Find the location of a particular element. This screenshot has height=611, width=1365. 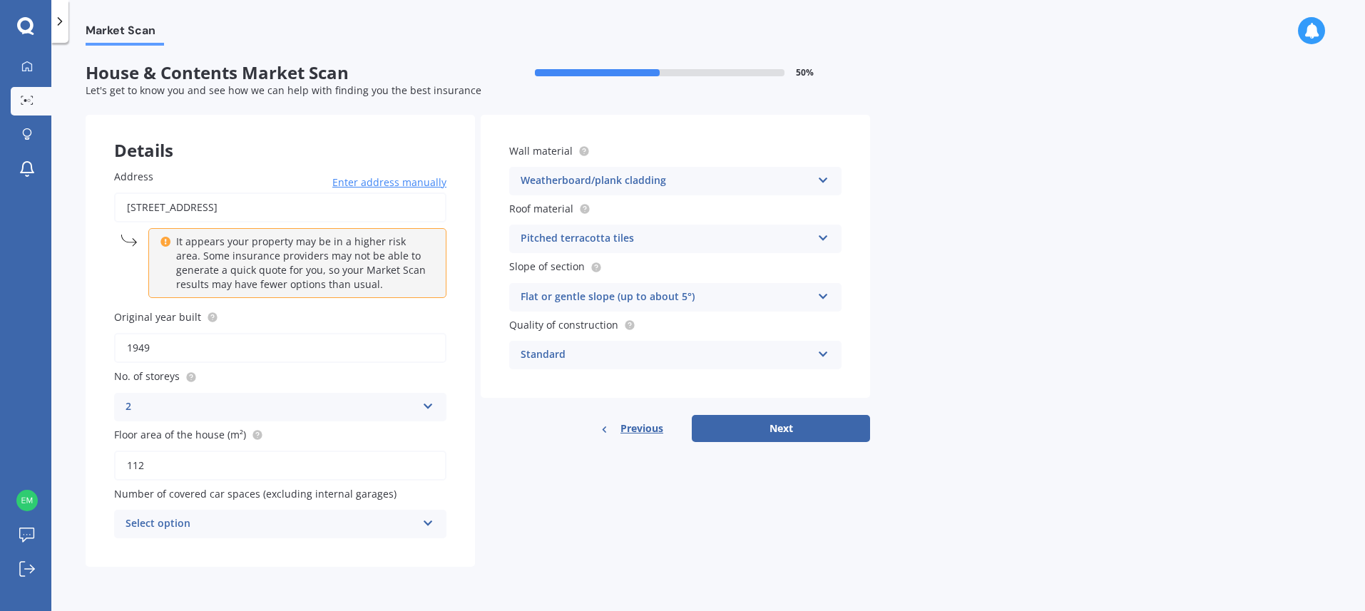

span: Let's get to know you and see how we can help with finding you the best insurance is located at coordinates (283, 90).